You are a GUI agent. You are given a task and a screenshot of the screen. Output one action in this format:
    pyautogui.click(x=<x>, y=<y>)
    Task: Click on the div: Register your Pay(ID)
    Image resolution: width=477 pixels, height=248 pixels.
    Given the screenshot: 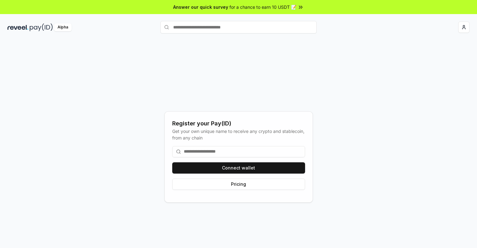 What is the action you would take?
    pyautogui.click(x=238, y=123)
    